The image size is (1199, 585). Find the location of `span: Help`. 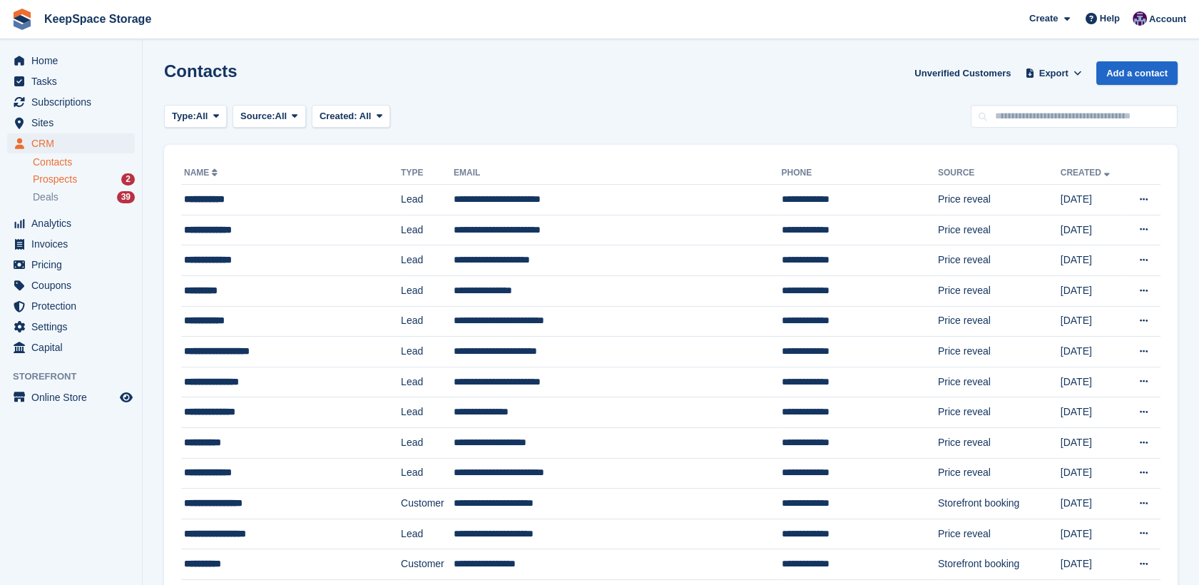

span: Help is located at coordinates (1109, 19).